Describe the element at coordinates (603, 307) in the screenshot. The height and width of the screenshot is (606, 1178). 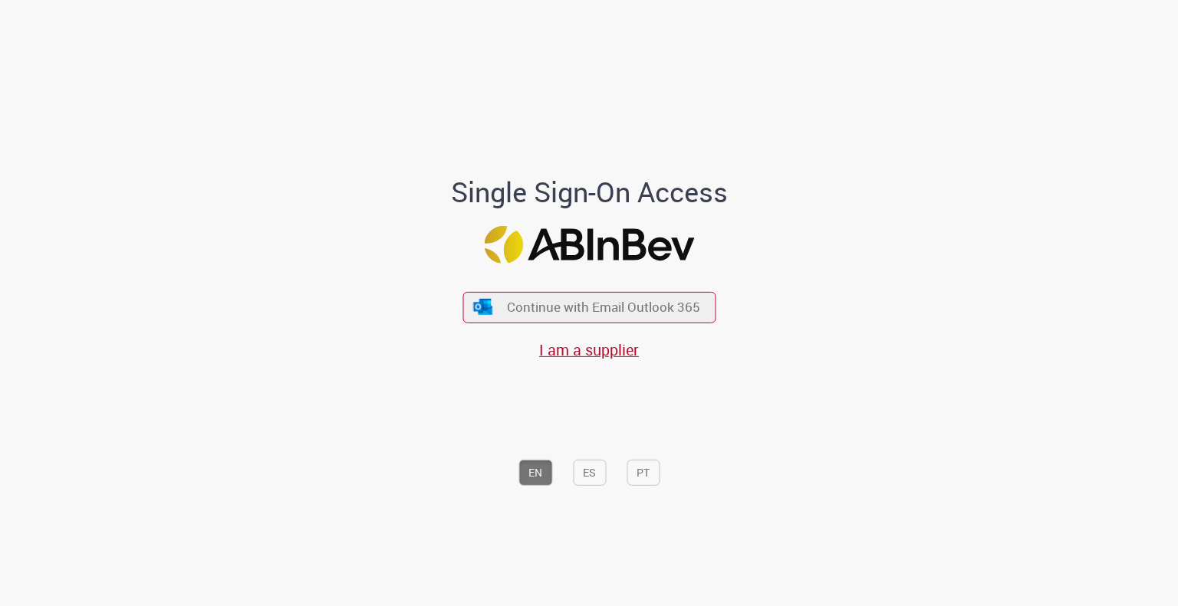
I see `span: Continue with Email Outlook 365` at that location.